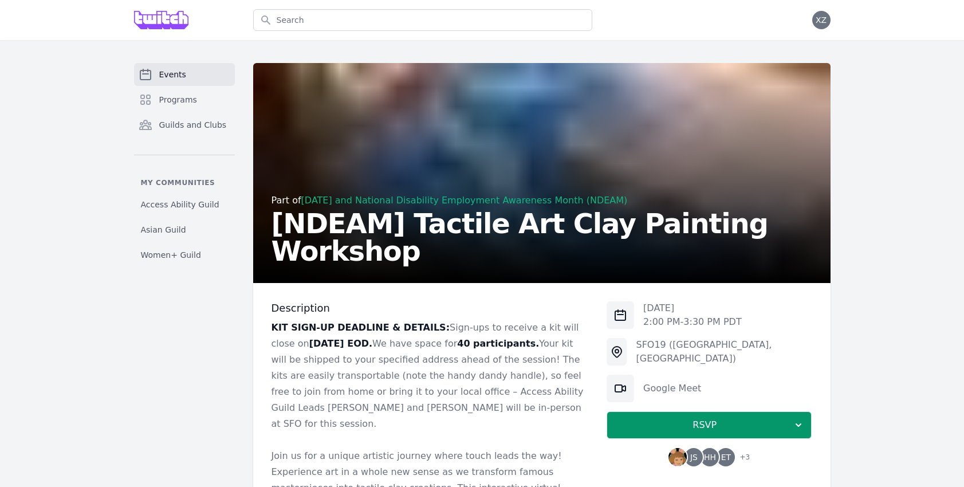  I want to click on span: RSVP, so click(705, 425).